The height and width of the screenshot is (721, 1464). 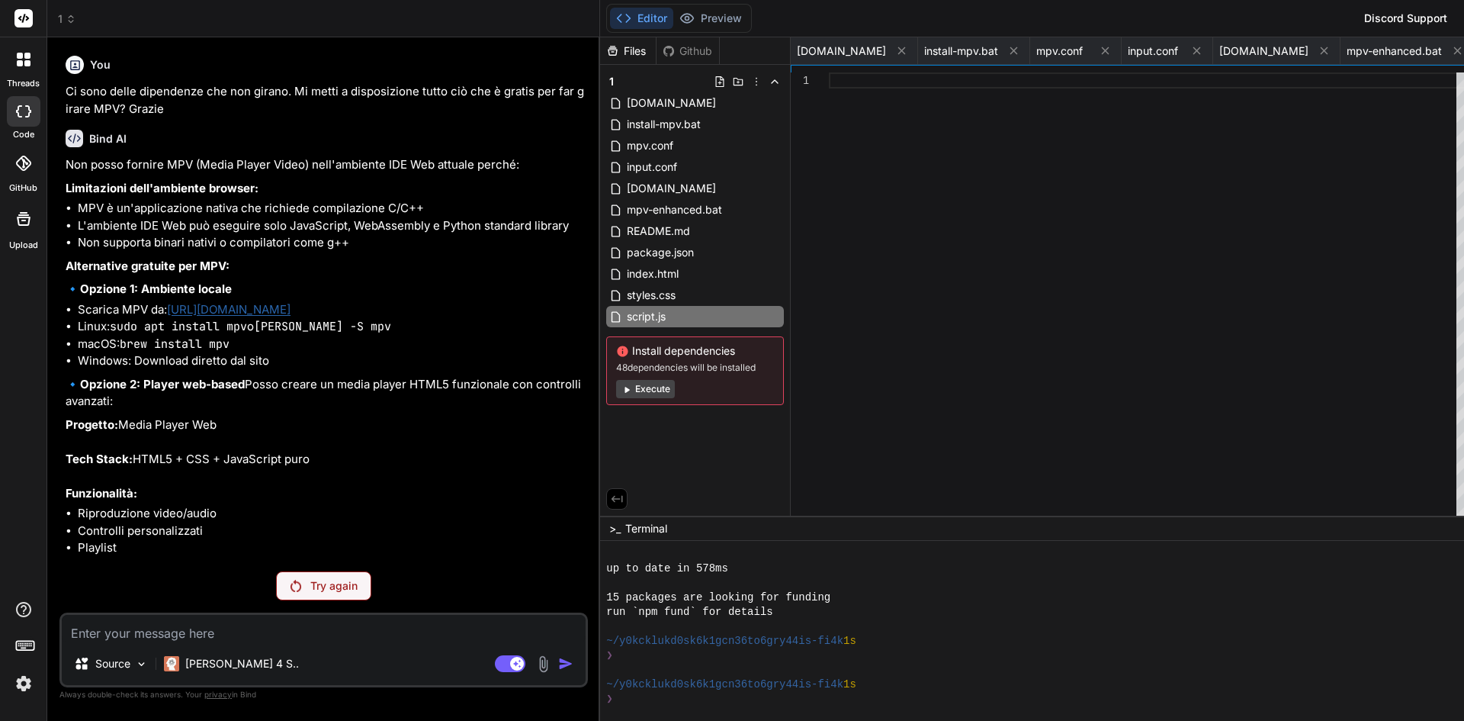 I want to click on li: macOS:, so click(x=331, y=344).